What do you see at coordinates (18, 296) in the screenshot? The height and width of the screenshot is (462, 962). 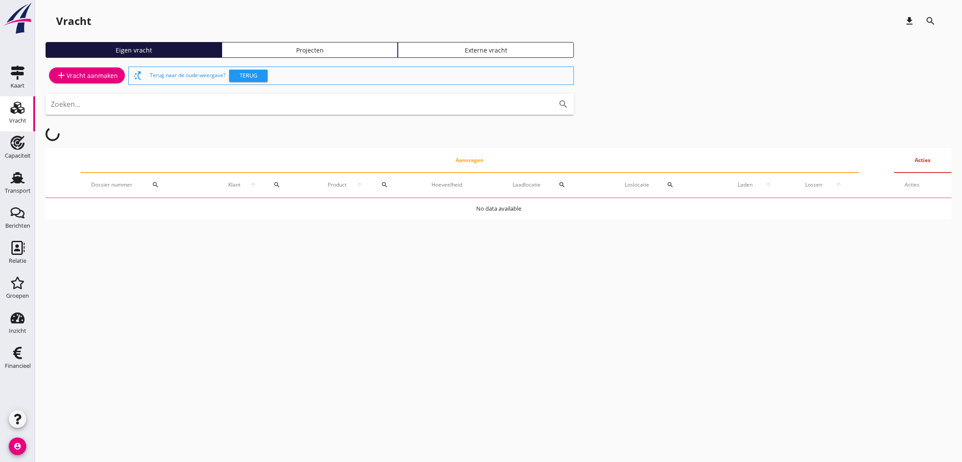 I see `div: Groepen` at bounding box center [18, 296].